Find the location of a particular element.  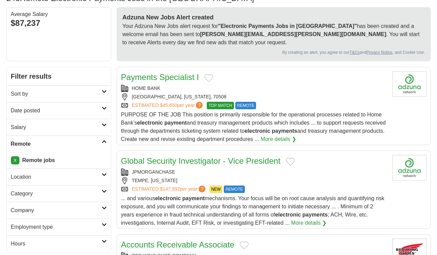

a: Sort by is located at coordinates (59, 94).